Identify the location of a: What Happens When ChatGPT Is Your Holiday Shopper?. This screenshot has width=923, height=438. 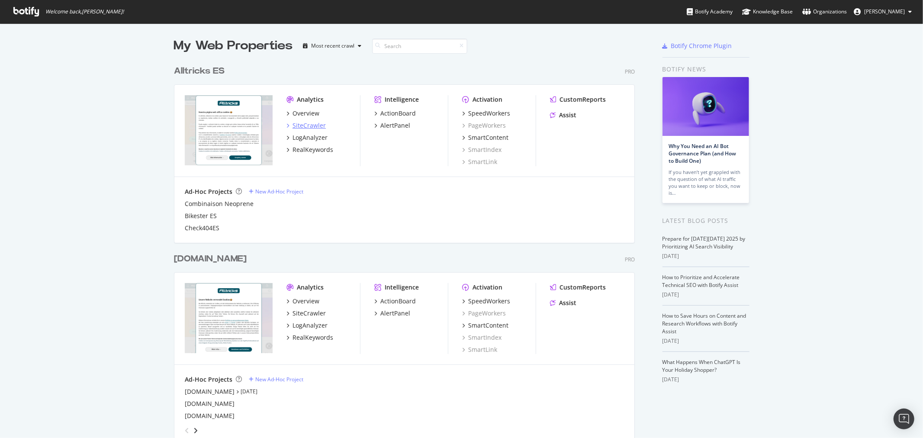
(701, 365).